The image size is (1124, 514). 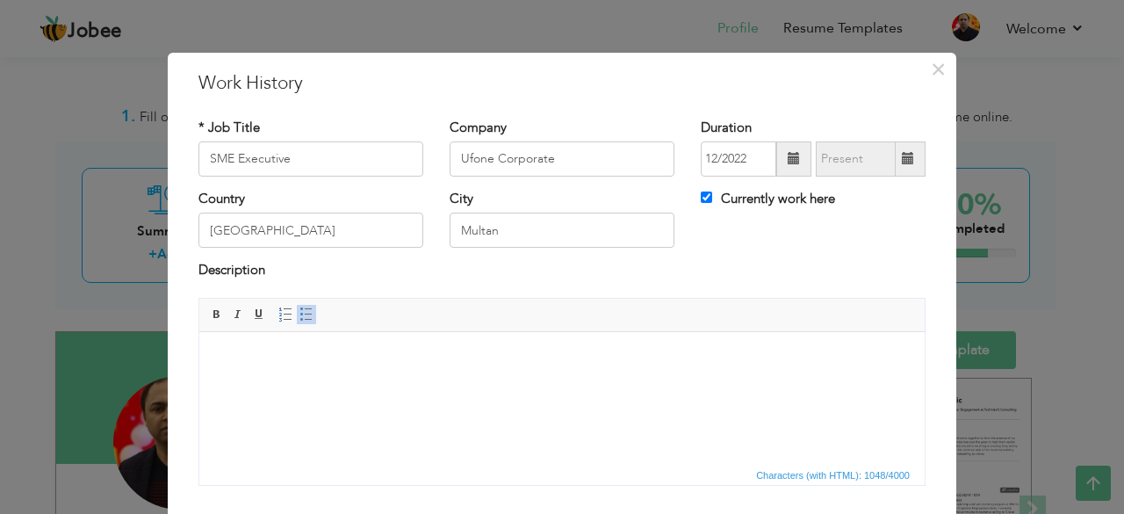 I want to click on span: Characters (with HTML): 1048/4000, so click(x=832, y=475).